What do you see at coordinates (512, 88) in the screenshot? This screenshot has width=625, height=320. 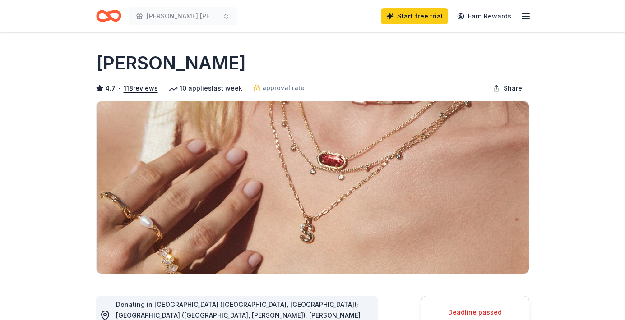 I see `span: Share` at bounding box center [512, 88].